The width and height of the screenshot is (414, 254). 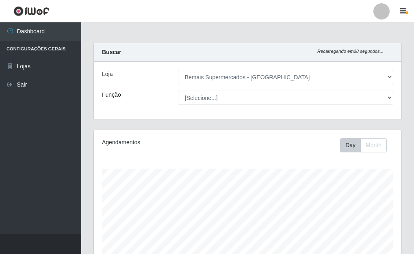 I want to click on label: Função, so click(x=111, y=95).